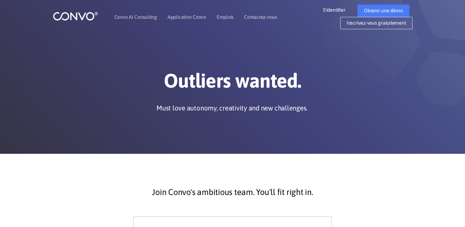 The width and height of the screenshot is (465, 227). What do you see at coordinates (260, 17) in the screenshot?
I see `a: Contactez-nous` at bounding box center [260, 17].